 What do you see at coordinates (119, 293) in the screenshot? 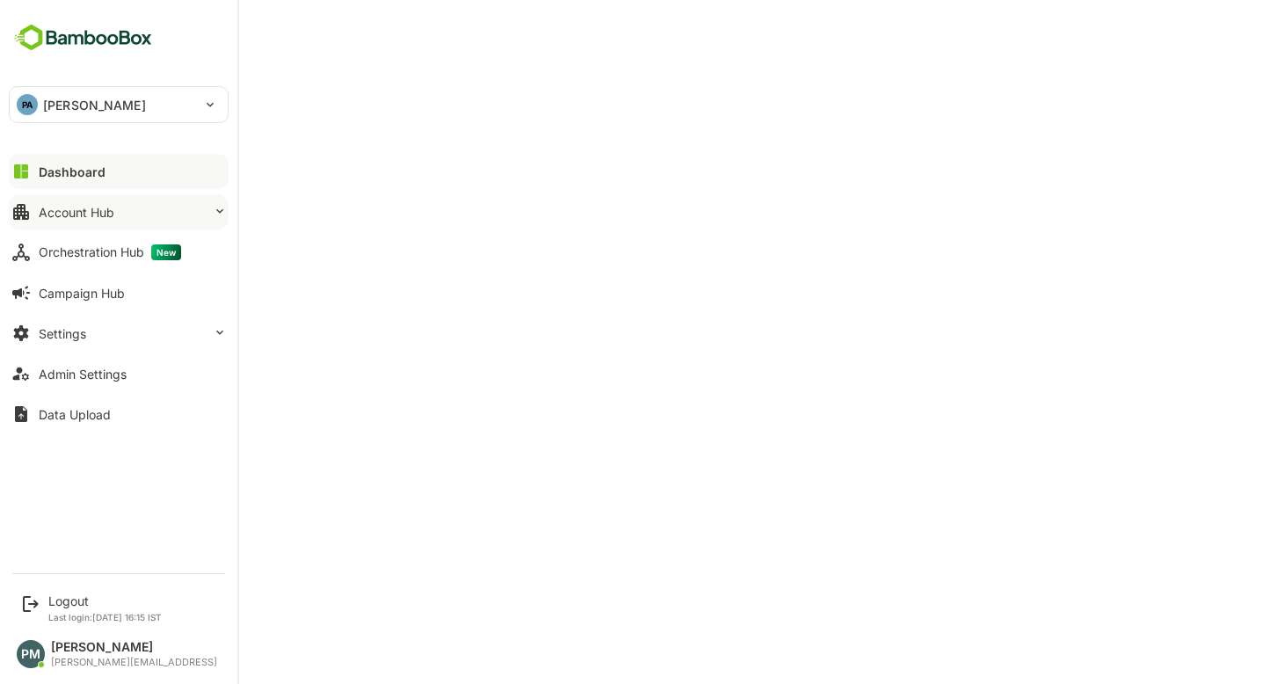
I see `button: Campaign Hub` at bounding box center [119, 293].